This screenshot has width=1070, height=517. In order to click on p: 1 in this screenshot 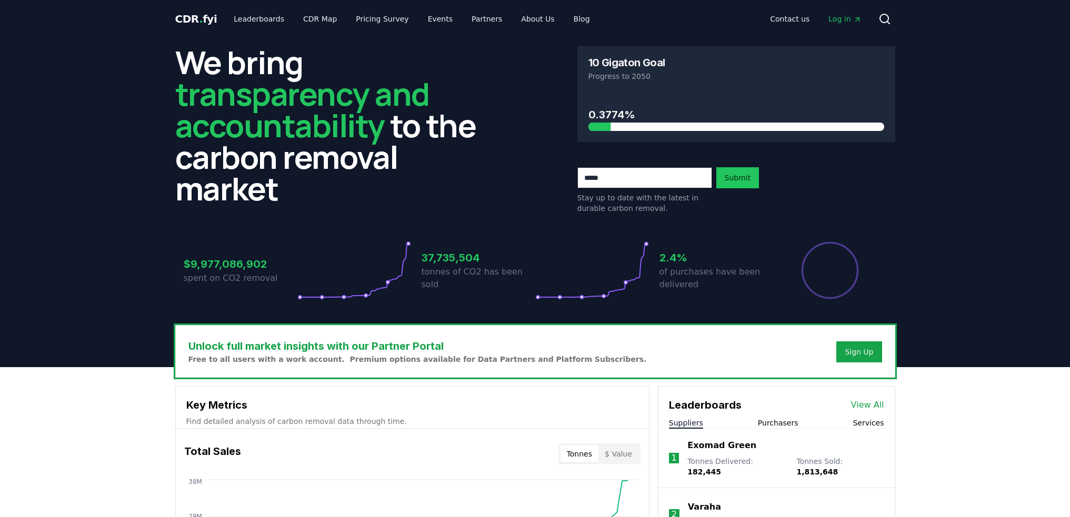, I will do `click(674, 458)`.